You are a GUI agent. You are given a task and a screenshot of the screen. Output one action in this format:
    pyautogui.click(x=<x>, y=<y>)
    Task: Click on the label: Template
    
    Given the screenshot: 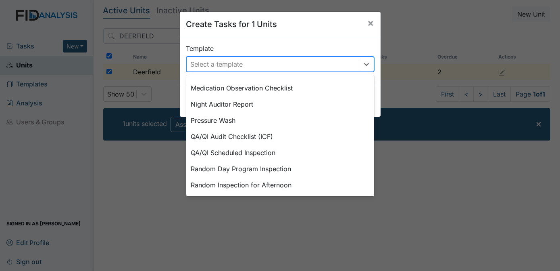 What is the action you would take?
    pyautogui.click(x=200, y=48)
    